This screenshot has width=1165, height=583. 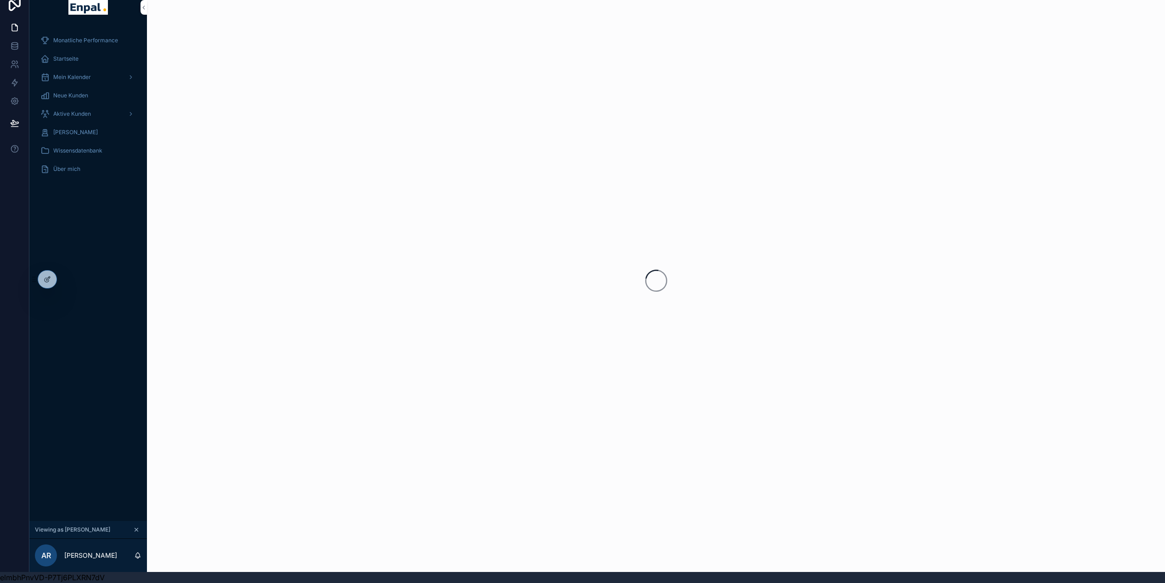 I want to click on span: Mein Kalender, so click(x=72, y=77).